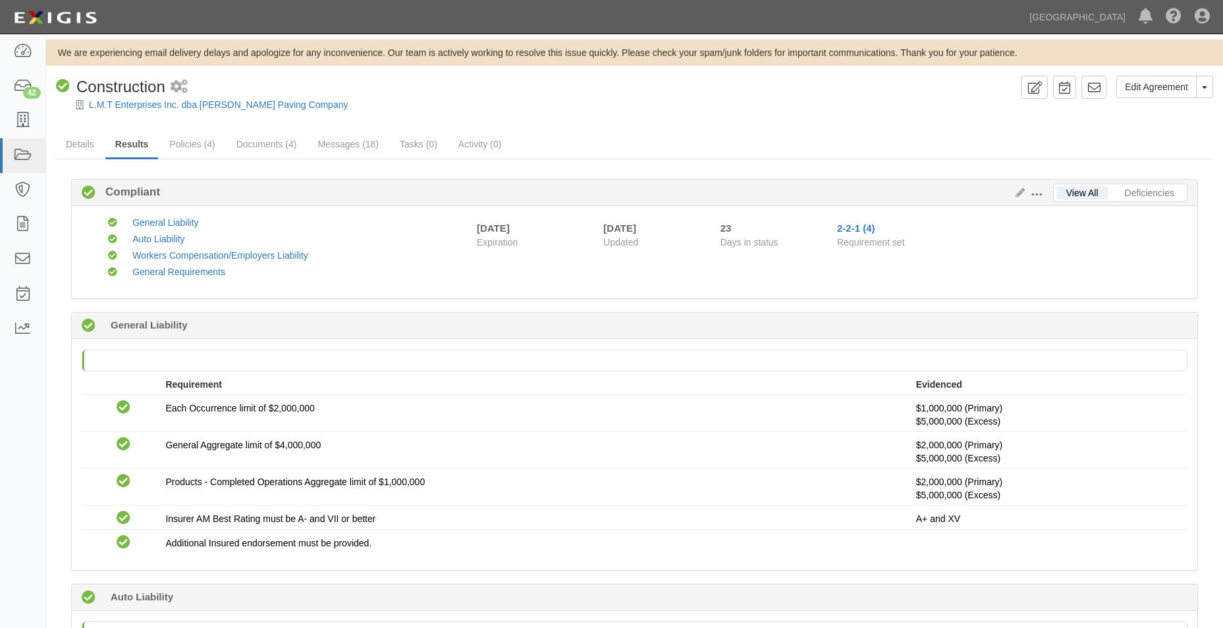 The height and width of the screenshot is (628, 1223). What do you see at coordinates (620, 242) in the screenshot?
I see `span: Updated` at bounding box center [620, 242].